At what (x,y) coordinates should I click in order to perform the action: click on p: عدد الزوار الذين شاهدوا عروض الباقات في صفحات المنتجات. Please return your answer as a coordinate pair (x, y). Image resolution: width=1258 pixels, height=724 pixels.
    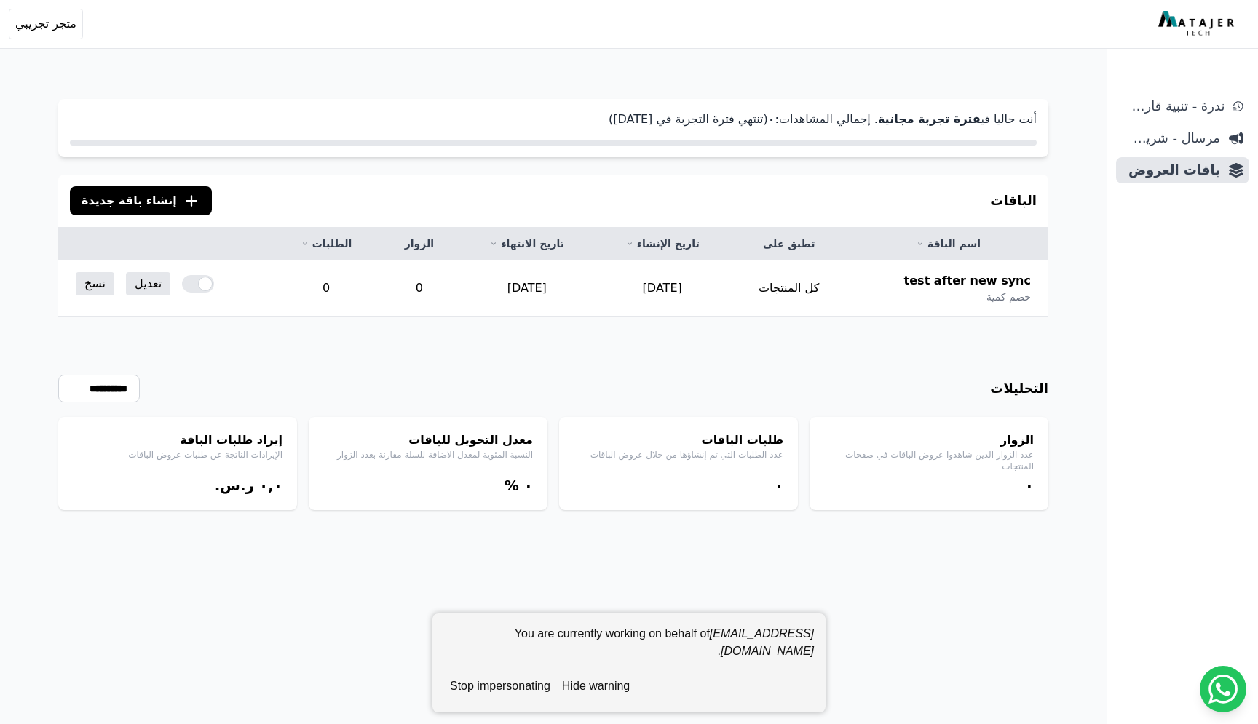
    Looking at the image, I should click on (929, 461).